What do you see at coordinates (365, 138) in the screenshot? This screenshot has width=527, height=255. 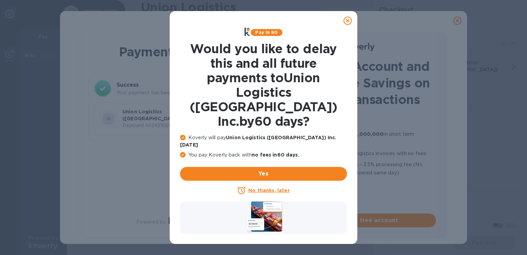 I see `p: Quick approval for up to in short term financing` at bounding box center [365, 138].